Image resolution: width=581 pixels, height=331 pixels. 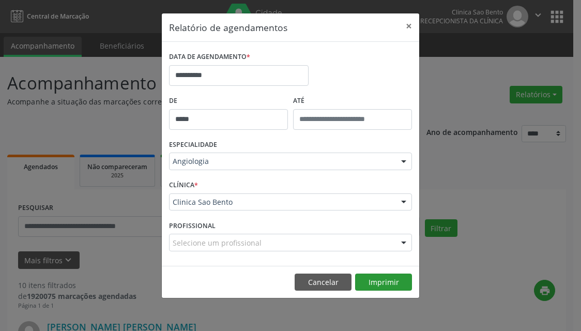 What do you see at coordinates (183, 185) in the screenshot?
I see `label: CLÍNICA` at bounding box center [183, 185].